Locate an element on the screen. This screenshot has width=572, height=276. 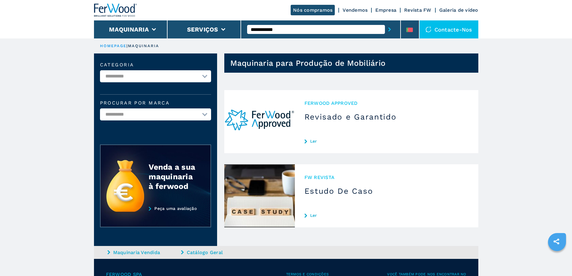
button: Serviços is located at coordinates (203, 29).